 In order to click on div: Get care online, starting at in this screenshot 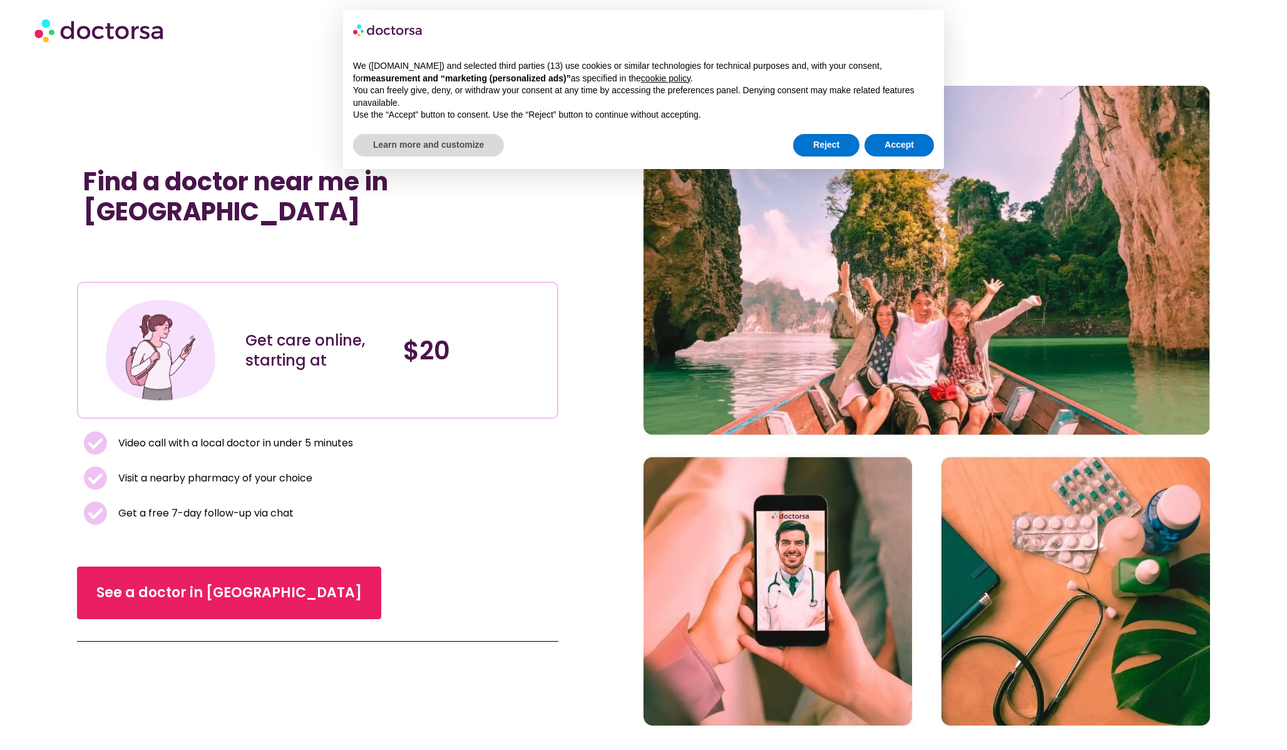, I will do `click(318, 351)`.